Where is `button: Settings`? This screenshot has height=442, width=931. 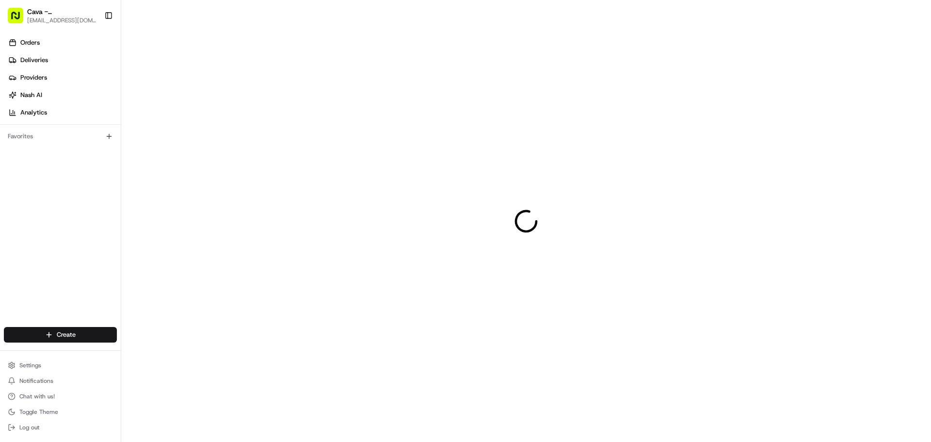
button: Settings is located at coordinates (60, 365).